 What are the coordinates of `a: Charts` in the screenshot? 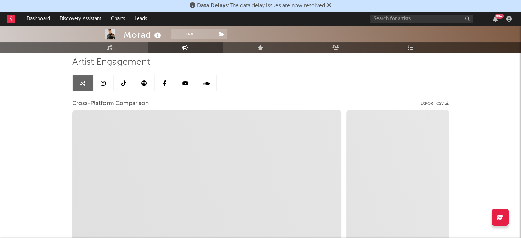 It's located at (118, 19).